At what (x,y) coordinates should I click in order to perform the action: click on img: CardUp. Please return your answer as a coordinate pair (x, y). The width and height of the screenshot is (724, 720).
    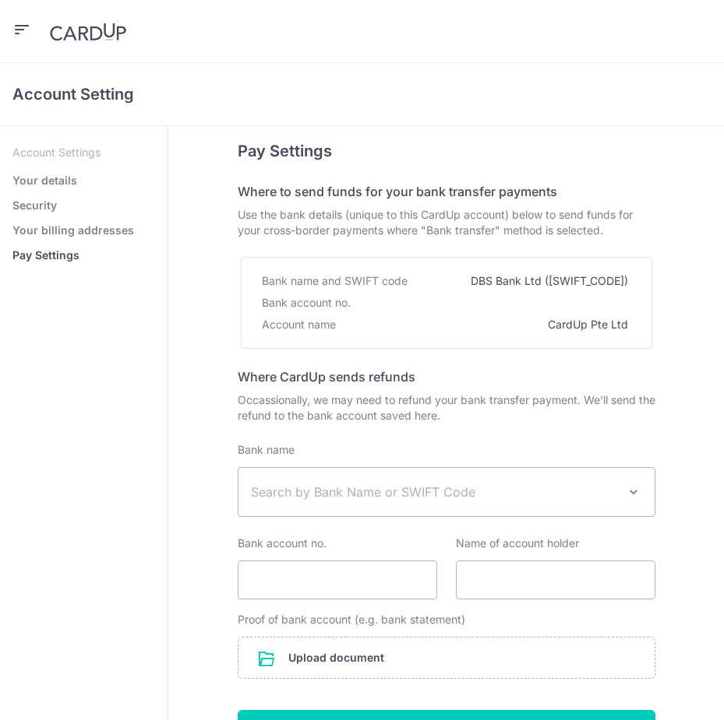
    Looking at the image, I should click on (88, 32).